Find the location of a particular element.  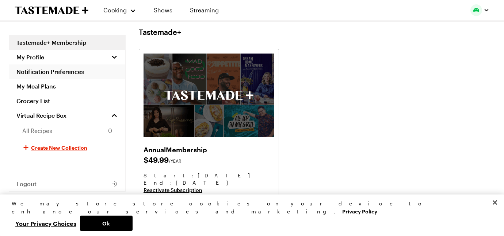

div: We may store store cookies on your device to enhance our services and marketing. is located at coordinates (249, 208).